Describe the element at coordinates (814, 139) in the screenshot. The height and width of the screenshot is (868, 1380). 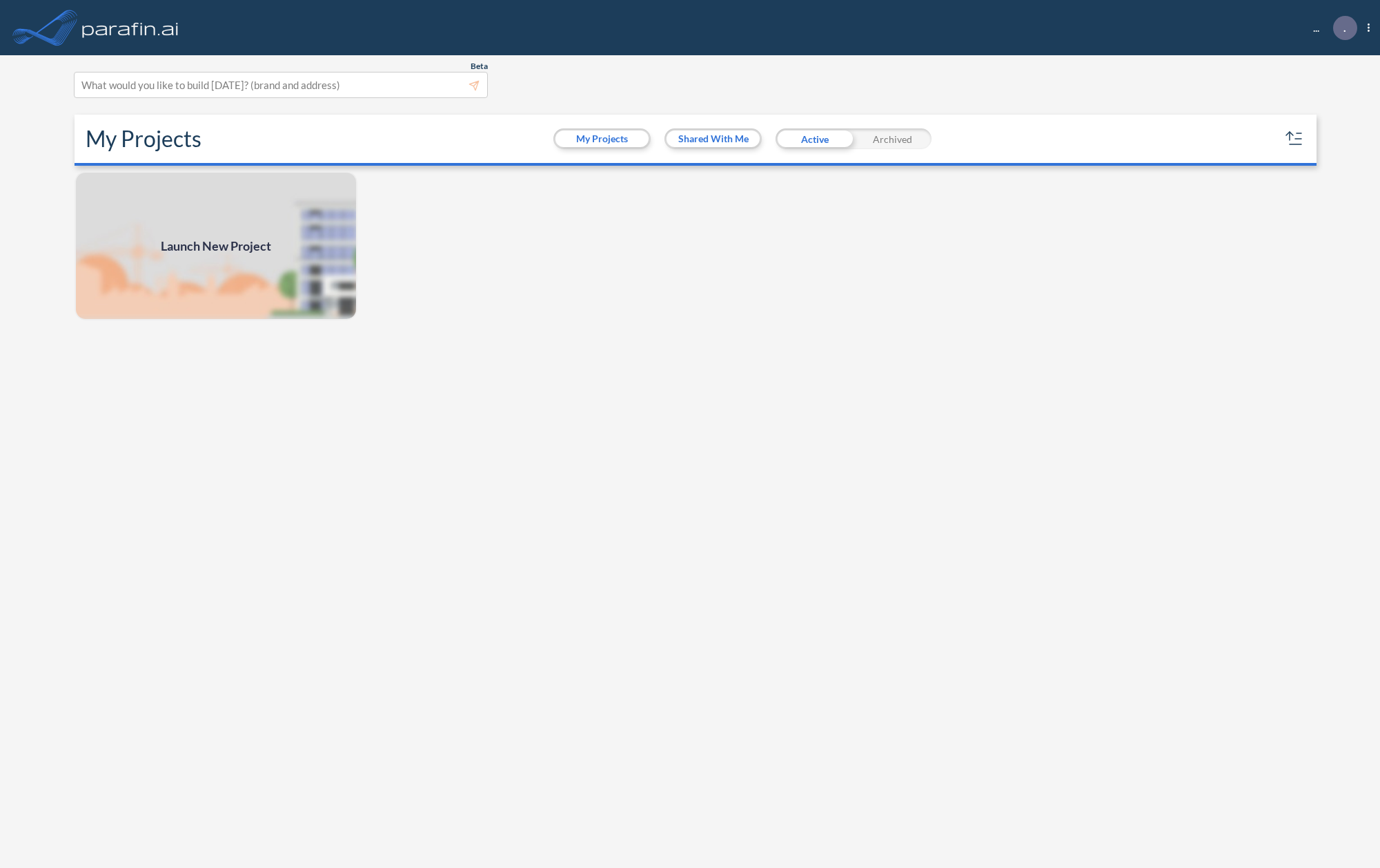
I see `div: Active` at that location.